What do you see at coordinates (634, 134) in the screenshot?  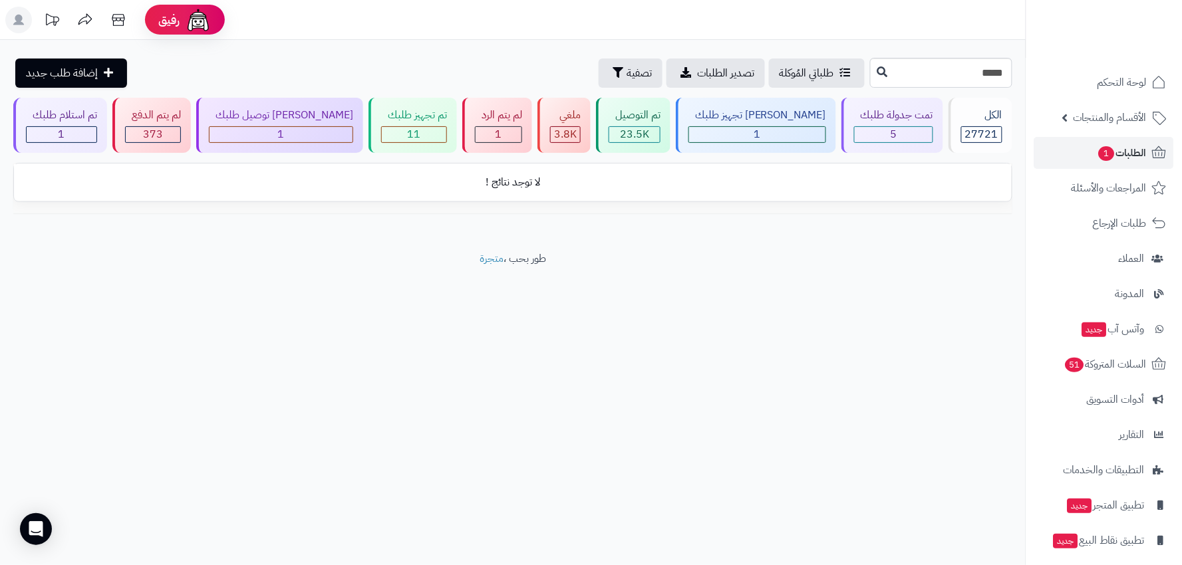 I see `span: 23.5K` at bounding box center [634, 134].